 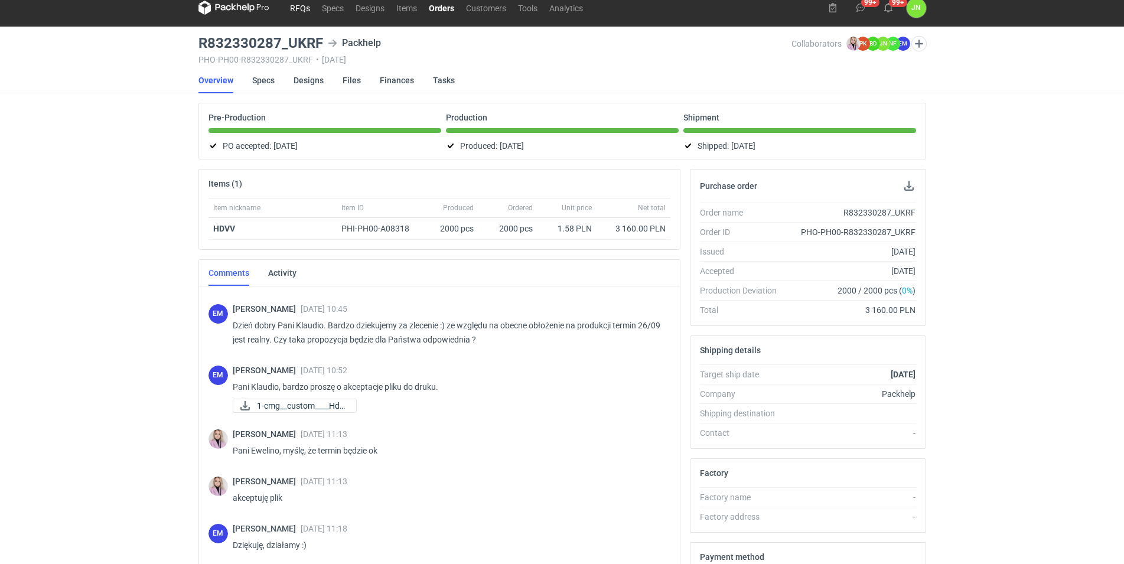 I want to click on a: Customers, so click(x=486, y=8).